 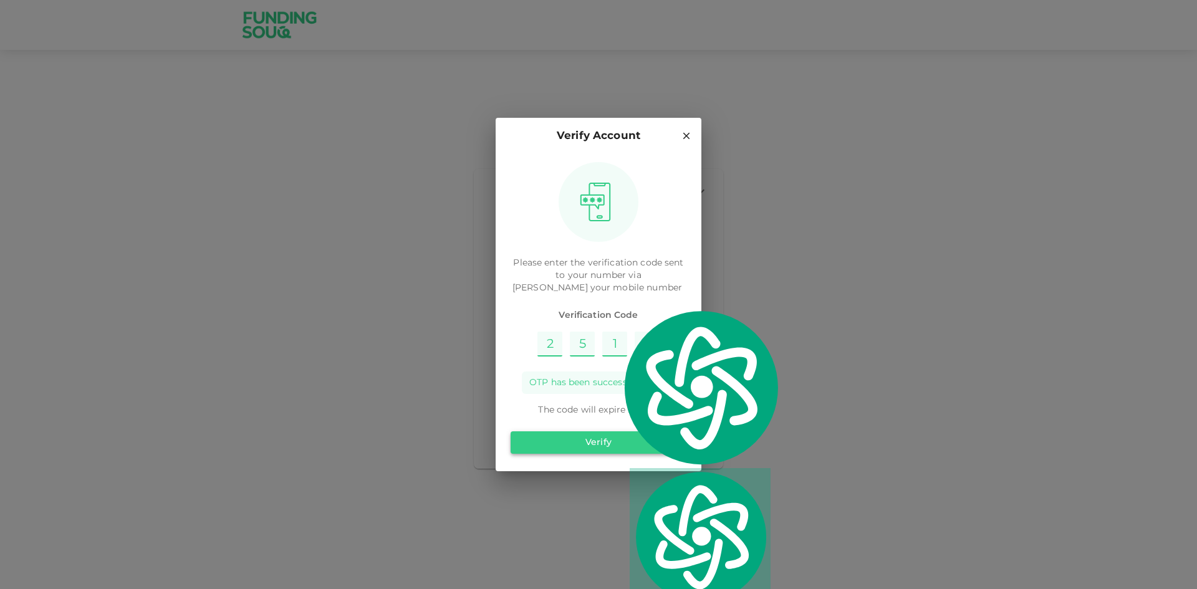 I want to click on input: Please enter OTP character 2, so click(x=582, y=344).